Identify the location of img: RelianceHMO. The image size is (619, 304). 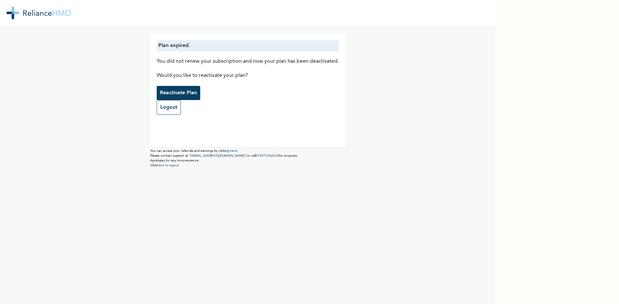
(39, 13).